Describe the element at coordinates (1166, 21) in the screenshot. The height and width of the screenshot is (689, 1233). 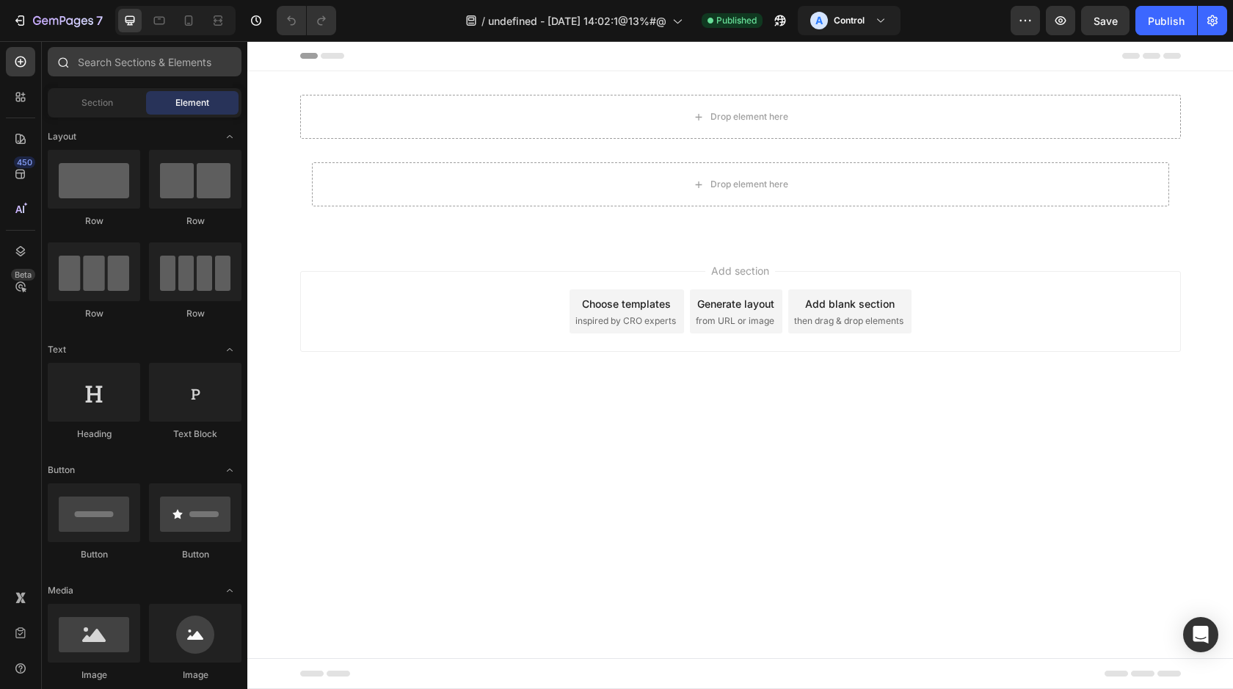
I see `button: Publish` at that location.